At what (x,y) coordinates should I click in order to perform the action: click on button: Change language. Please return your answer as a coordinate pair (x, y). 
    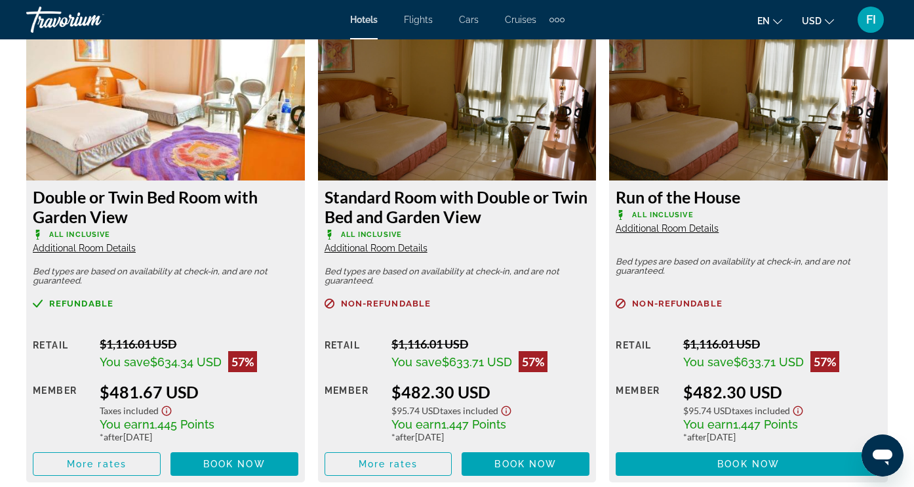
    Looking at the image, I should click on (770, 20).